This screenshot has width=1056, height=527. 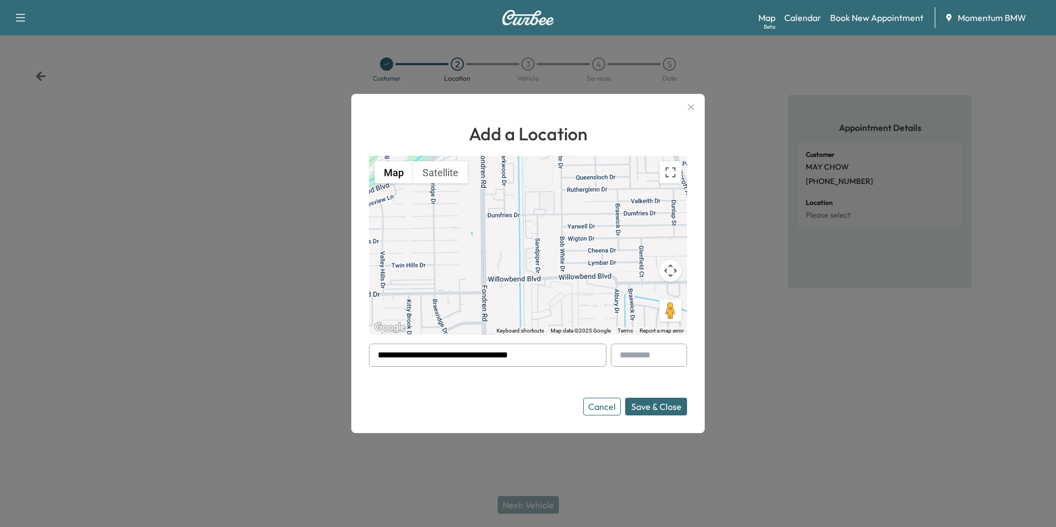 What do you see at coordinates (671, 172) in the screenshot?
I see `button: Toggle fullscreen view` at bounding box center [671, 172].